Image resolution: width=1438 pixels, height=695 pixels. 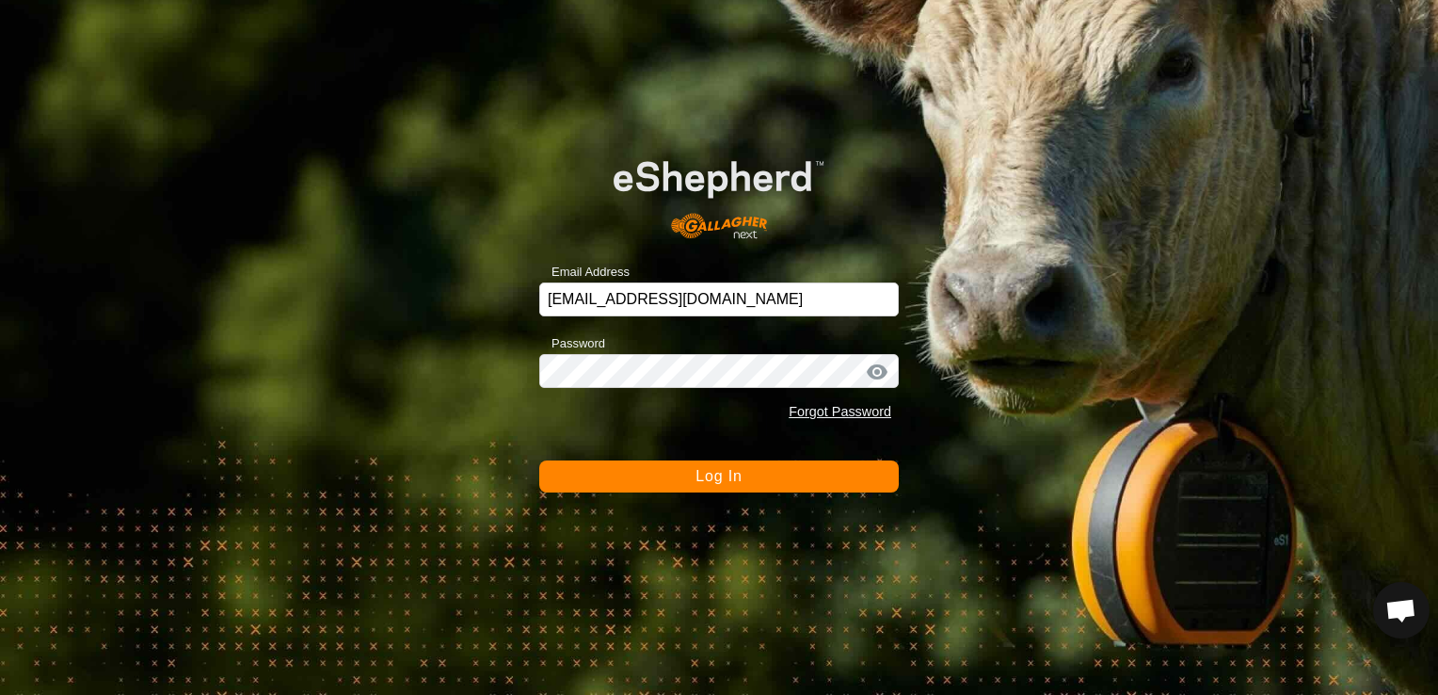 What do you see at coordinates (840, 411) in the screenshot?
I see `a: Forgot Password` at bounding box center [840, 411].